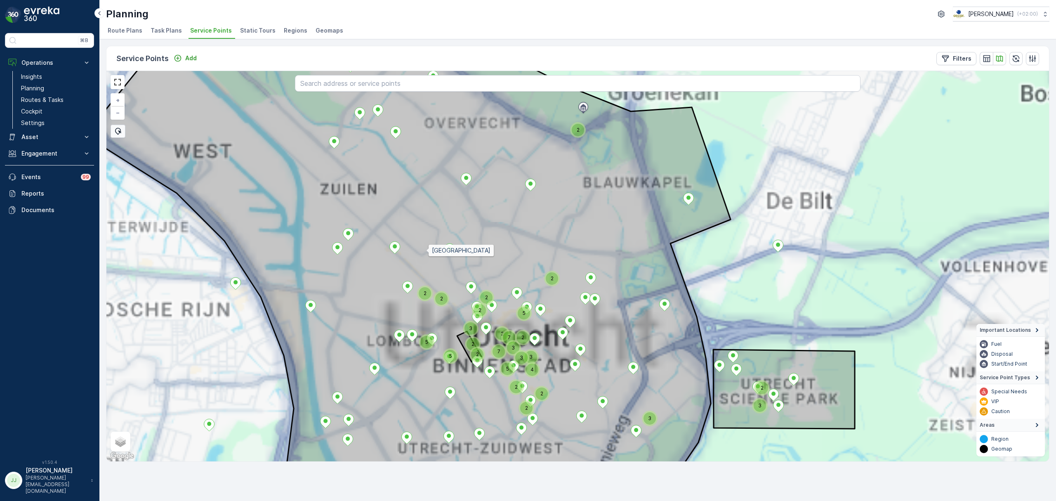  I want to click on a: Insights, so click(56, 77).